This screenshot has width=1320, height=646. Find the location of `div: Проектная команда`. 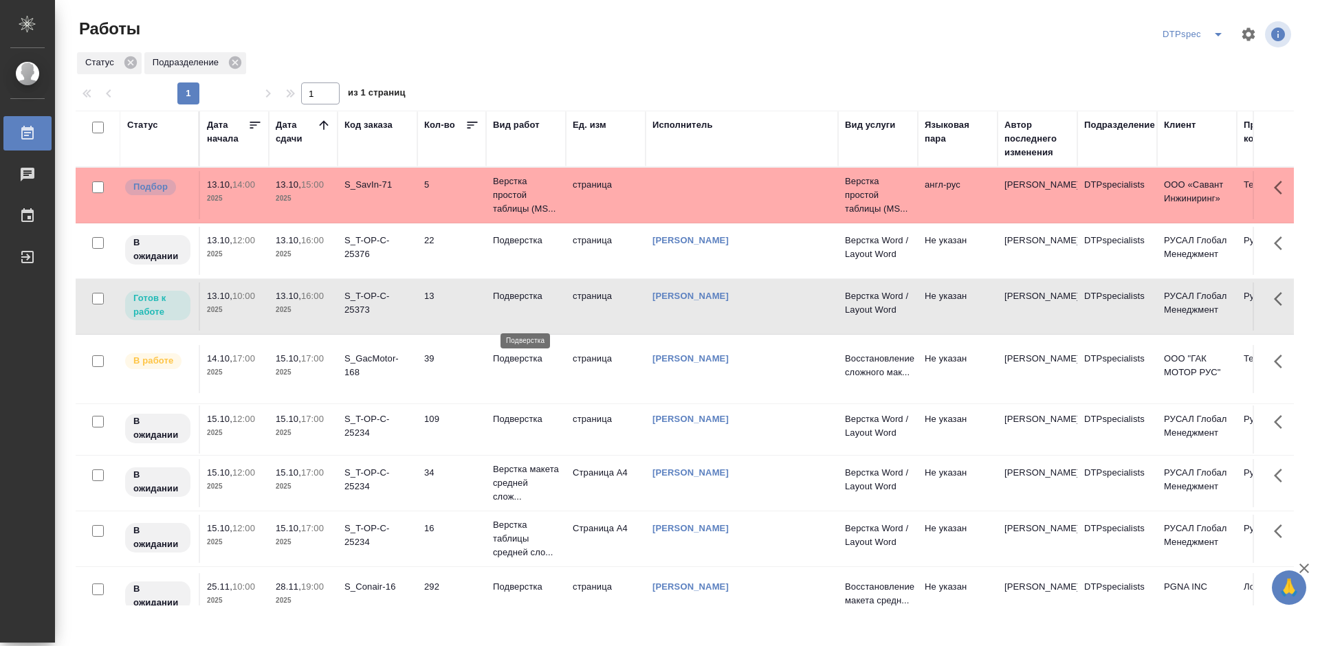

div: Проектная команда is located at coordinates (1277, 132).